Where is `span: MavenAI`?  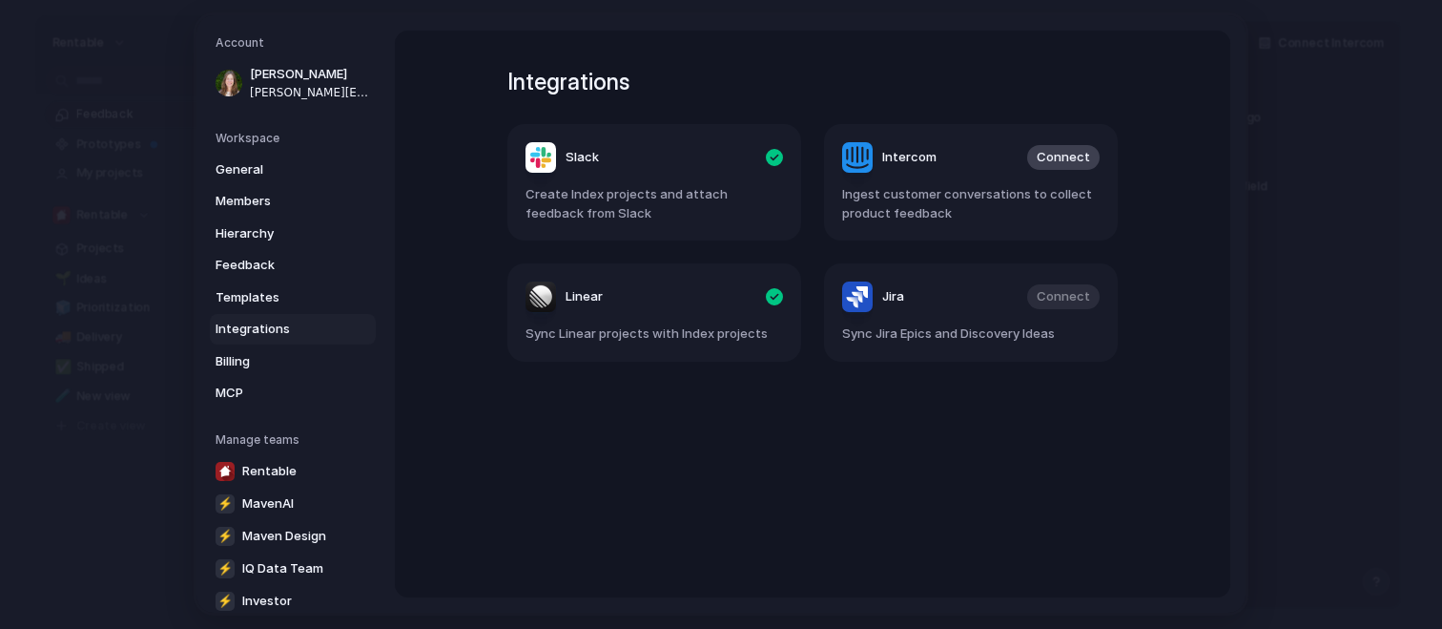
span: MavenAI is located at coordinates (268, 504).